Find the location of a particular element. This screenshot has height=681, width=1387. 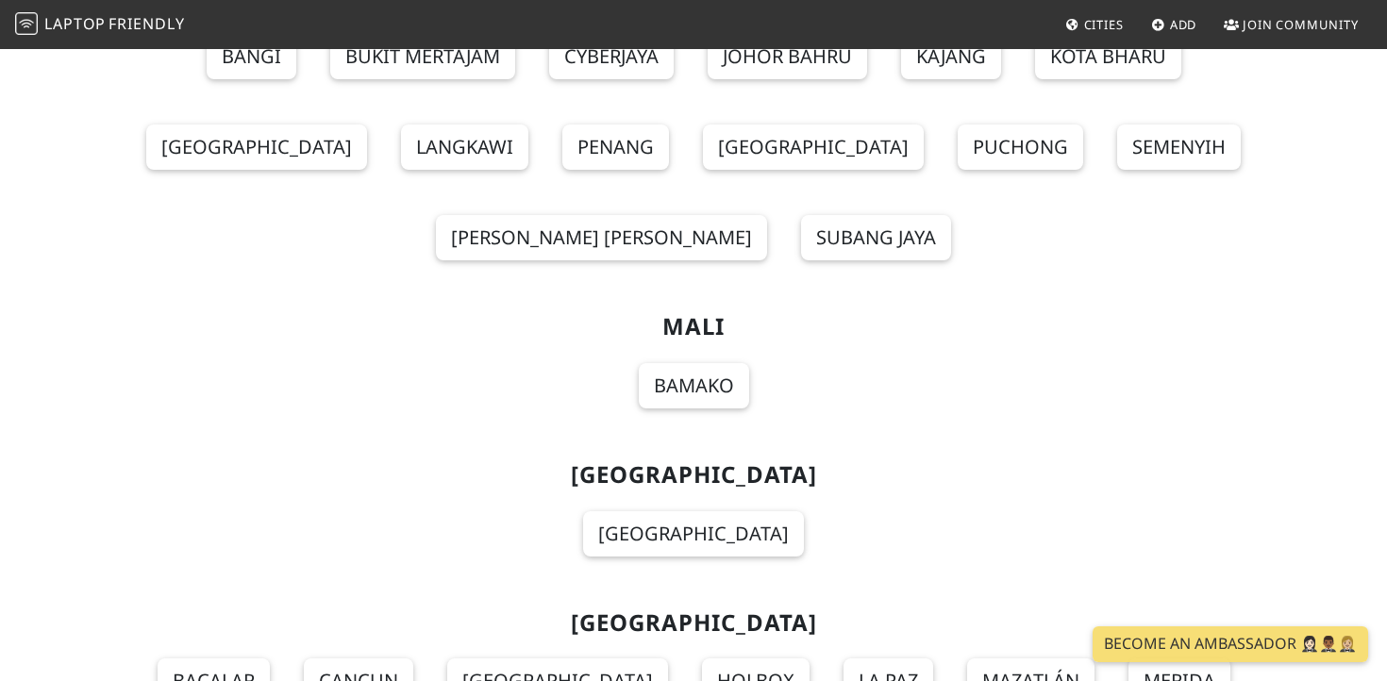

a: Join Community is located at coordinates (1291, 25).